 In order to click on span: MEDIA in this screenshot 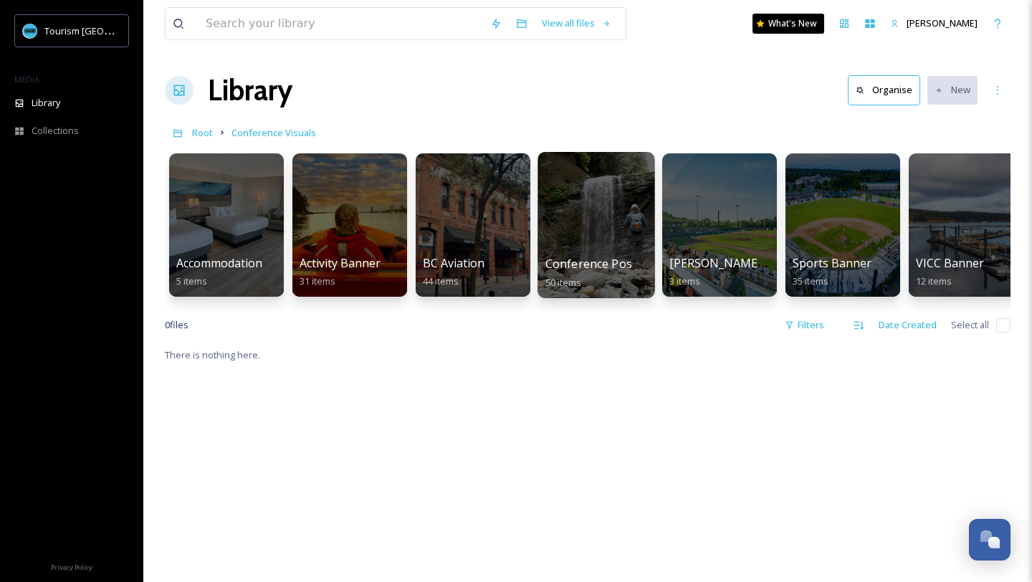, I will do `click(27, 79)`.